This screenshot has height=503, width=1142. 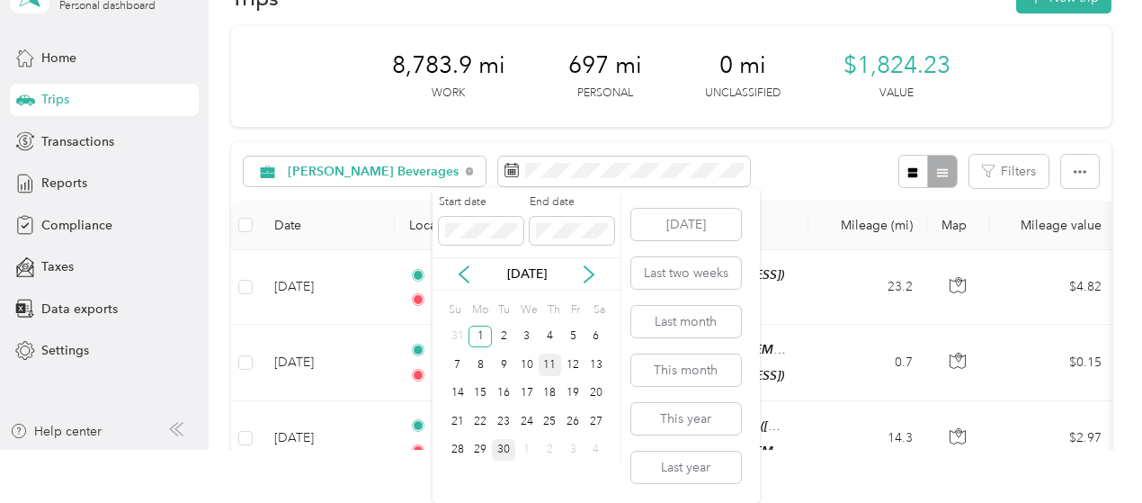 What do you see at coordinates (743, 94) in the screenshot?
I see `p: Unclassified` at bounding box center [743, 94].